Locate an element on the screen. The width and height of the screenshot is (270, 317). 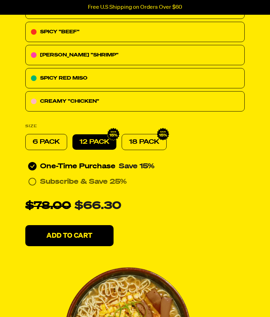
img: 7abd0c97-spicy-beef.svg is located at coordinates (34, 32).